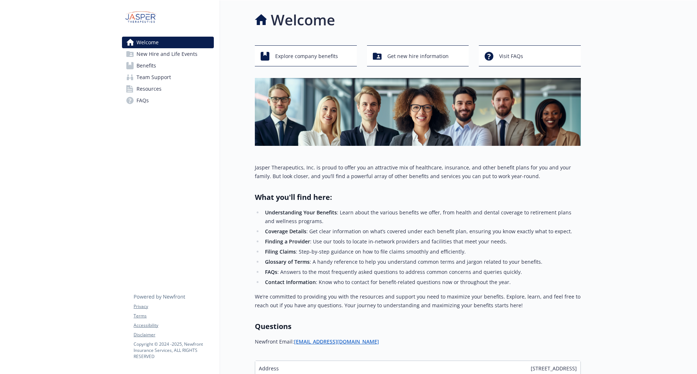 The width and height of the screenshot is (697, 374). Describe the element at coordinates (287, 262) in the screenshot. I see `strong: Glossary of Terms` at that location.